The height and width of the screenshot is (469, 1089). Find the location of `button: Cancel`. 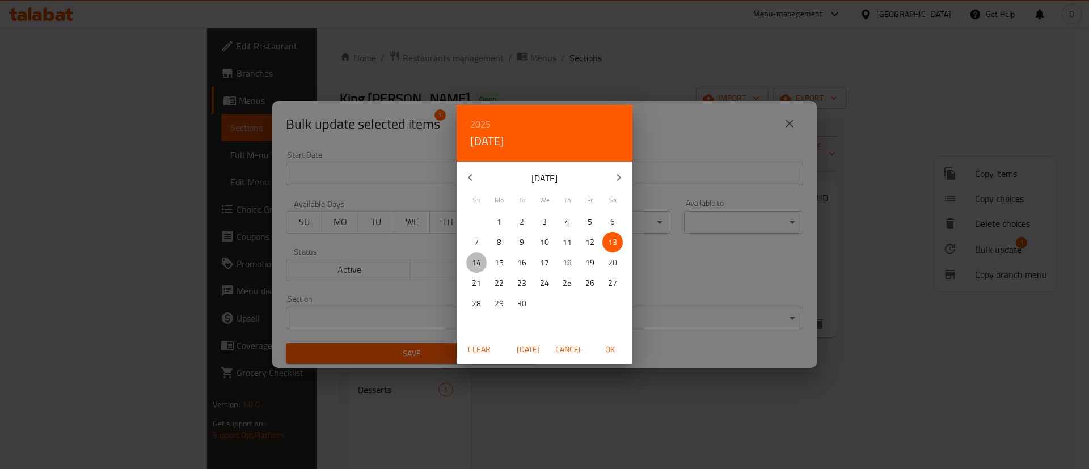

button: Cancel is located at coordinates (569, 349).